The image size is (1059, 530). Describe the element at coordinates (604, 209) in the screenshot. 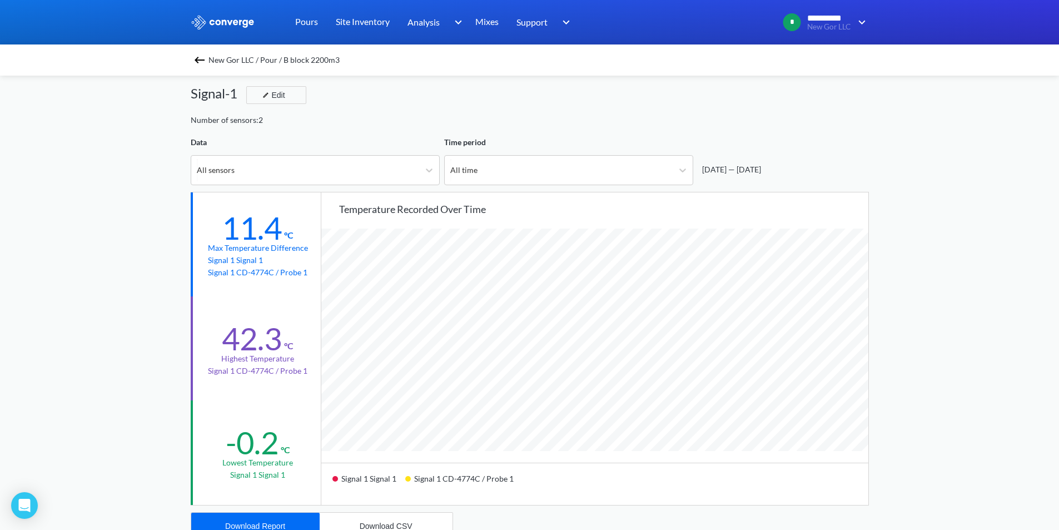

I see `div: Temperature recorded over time` at that location.